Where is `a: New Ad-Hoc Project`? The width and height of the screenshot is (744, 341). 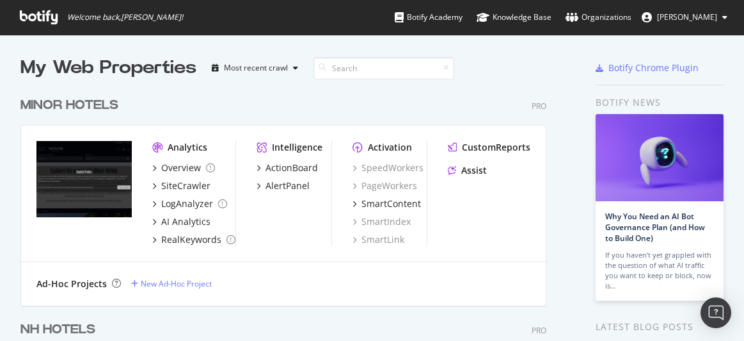 a: New Ad-Hoc Project is located at coordinates (172, 283).